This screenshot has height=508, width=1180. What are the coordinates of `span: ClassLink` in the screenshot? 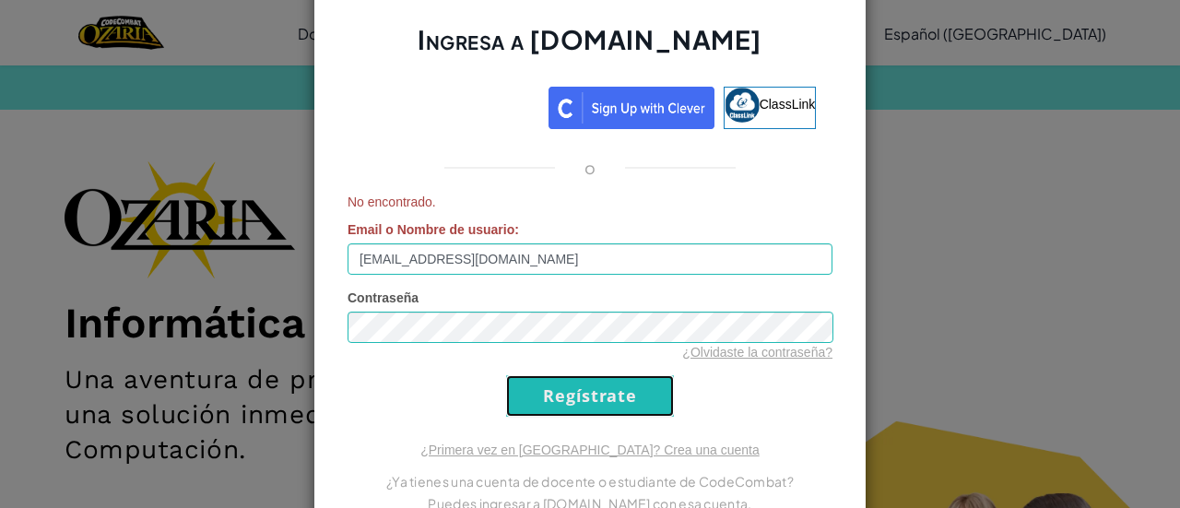 It's located at (787, 103).